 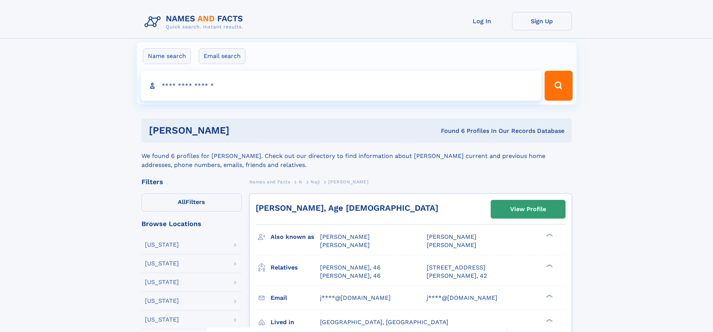 What do you see at coordinates (542, 21) in the screenshot?
I see `a: Sign Up` at bounding box center [542, 21].